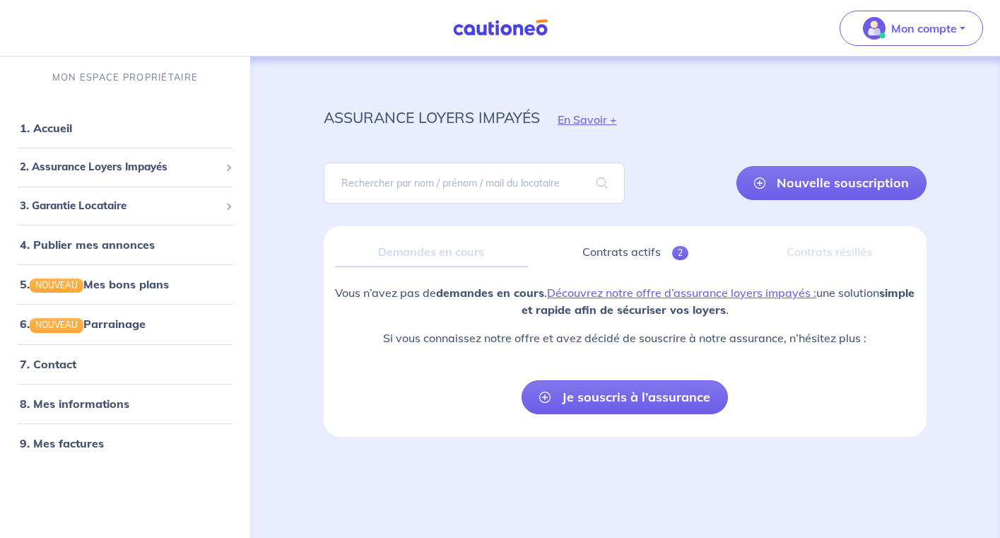 The image size is (1000, 538). I want to click on a: 6.NOUVEAUParrainage, so click(83, 324).